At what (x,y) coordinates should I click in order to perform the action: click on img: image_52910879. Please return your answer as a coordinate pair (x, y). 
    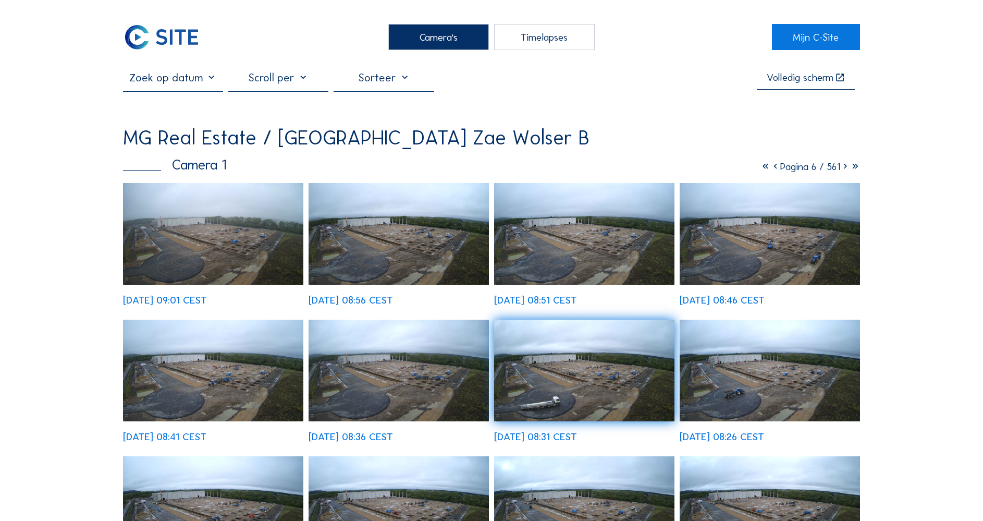
    Looking at the image, I should click on (584, 370).